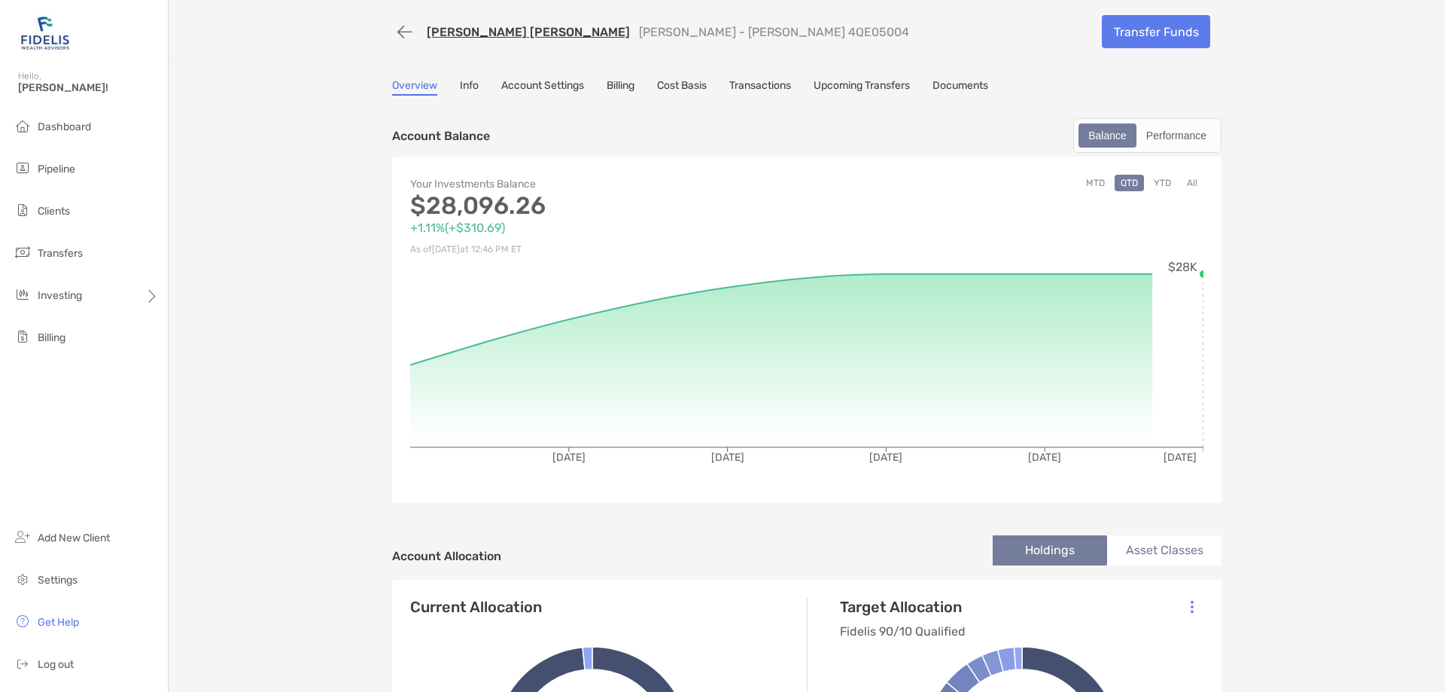 The width and height of the screenshot is (1445, 692). What do you see at coordinates (620, 87) in the screenshot?
I see `a: Billing` at bounding box center [620, 87].